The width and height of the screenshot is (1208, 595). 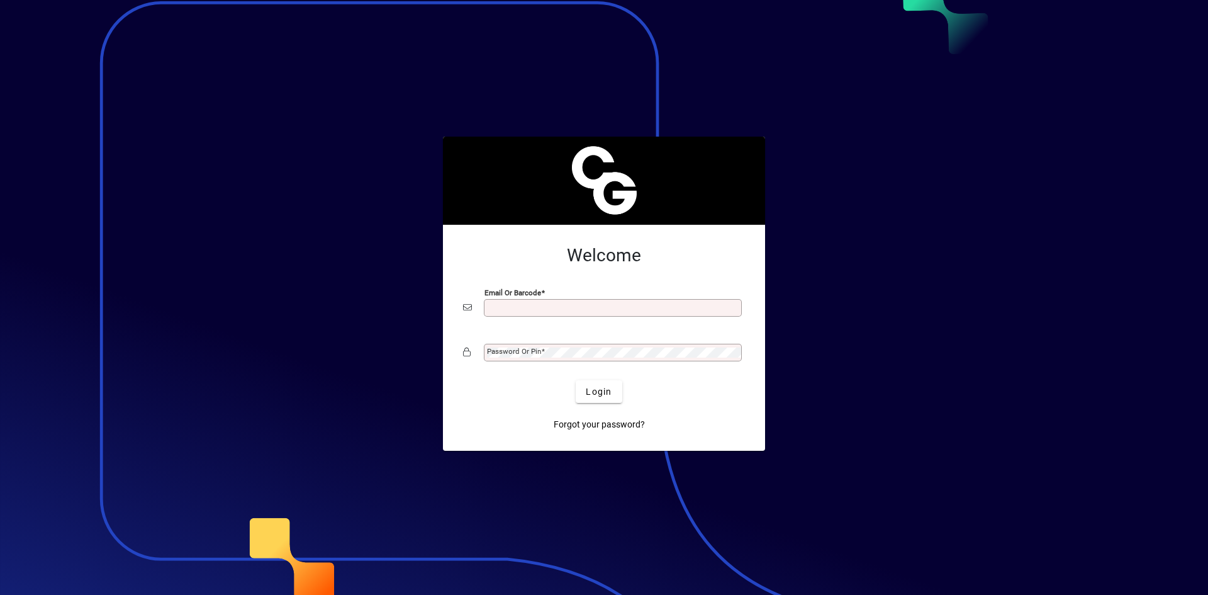 What do you see at coordinates (604, 256) in the screenshot?
I see `h2: Welcome` at bounding box center [604, 256].